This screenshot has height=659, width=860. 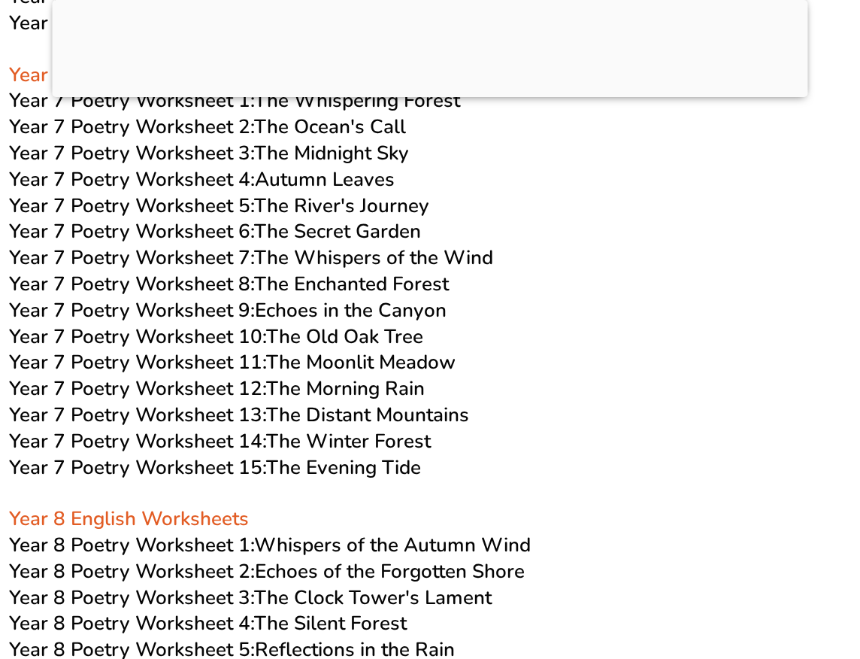 What do you see at coordinates (132, 257) in the screenshot?
I see `span: Year 7 Poetry Worksheet 7:` at bounding box center [132, 257].